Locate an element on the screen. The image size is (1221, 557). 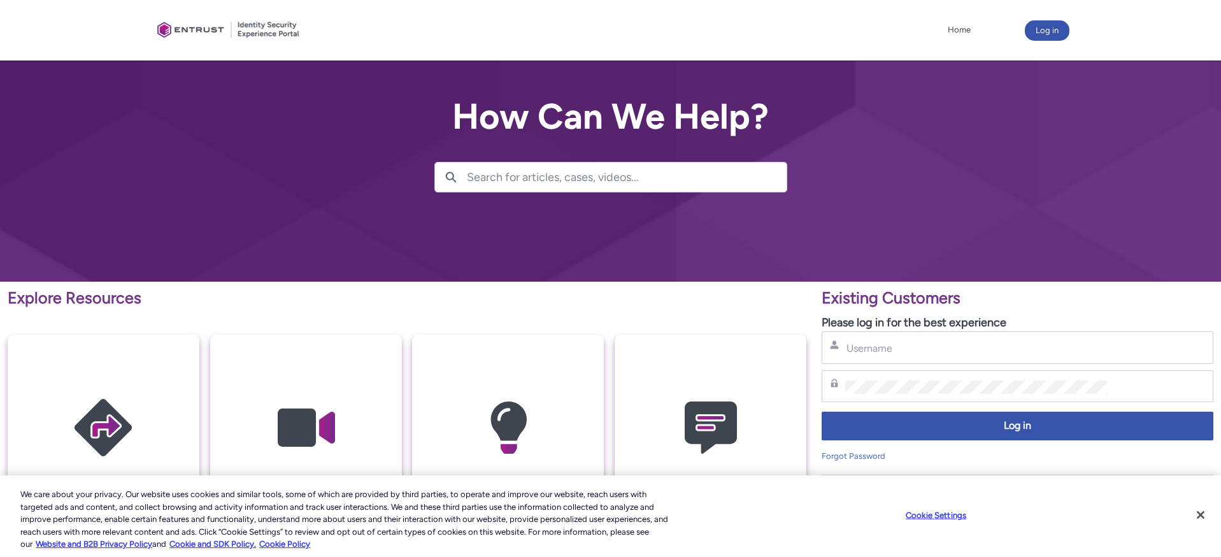
button: Close is located at coordinates (1201, 515).